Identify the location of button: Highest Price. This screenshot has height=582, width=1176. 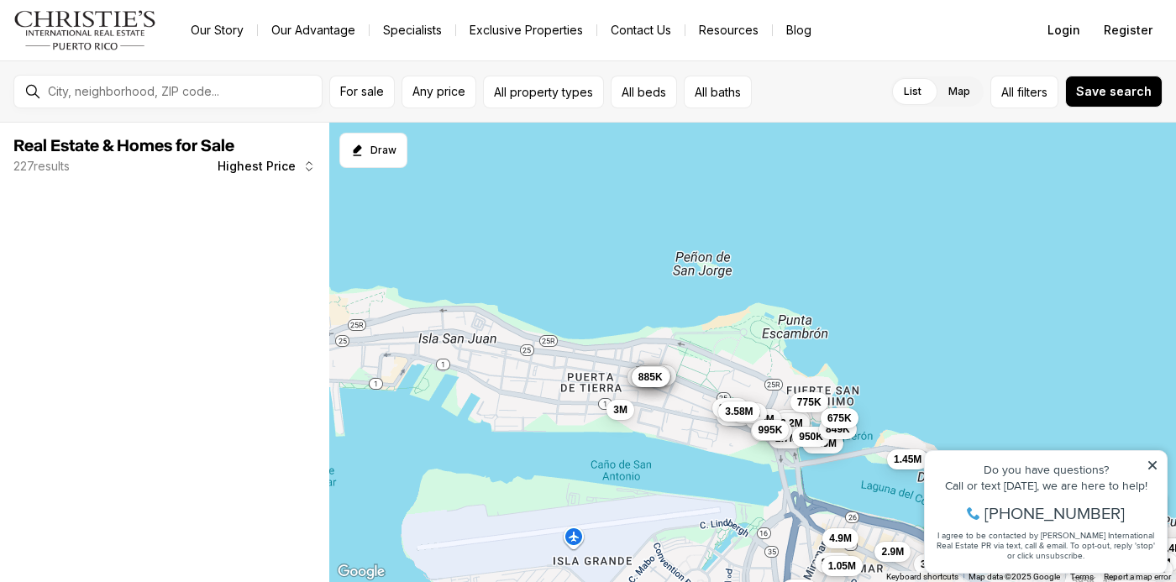
(266, 166).